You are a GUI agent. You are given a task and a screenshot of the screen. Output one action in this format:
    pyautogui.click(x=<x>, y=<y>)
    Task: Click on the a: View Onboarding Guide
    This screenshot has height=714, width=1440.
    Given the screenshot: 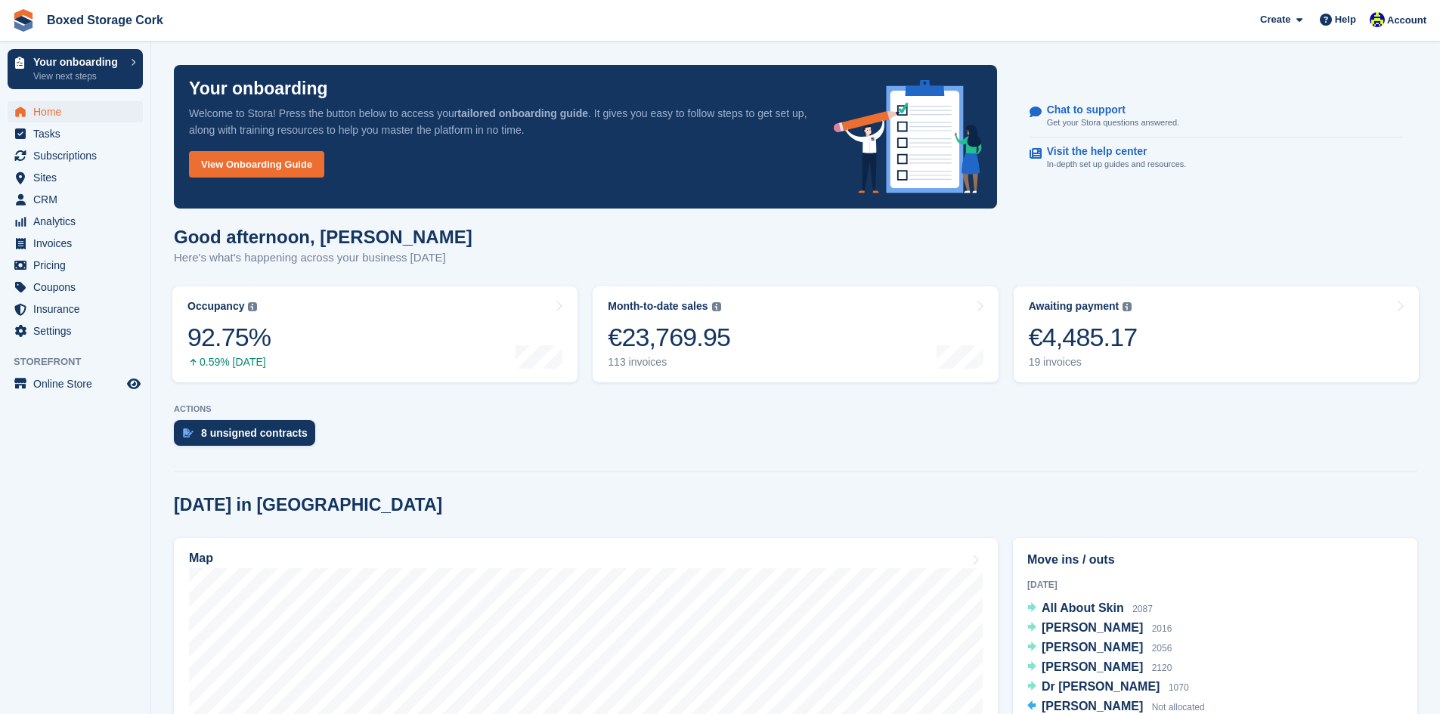 What is the action you would take?
    pyautogui.click(x=256, y=164)
    